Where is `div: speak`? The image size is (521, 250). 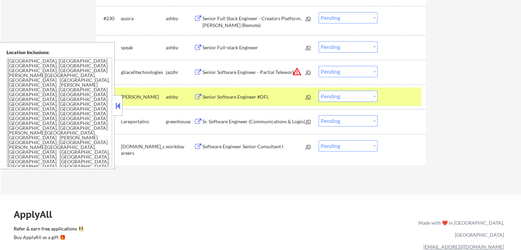
div: speak is located at coordinates (143, 48).